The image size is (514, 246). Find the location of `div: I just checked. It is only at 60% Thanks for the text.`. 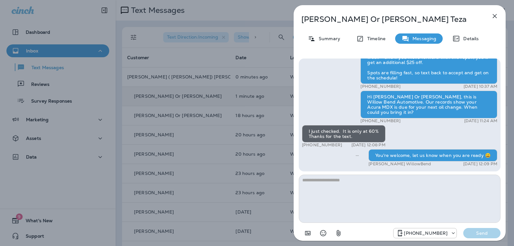

div: I just checked. It is only at 60% Thanks for the text. is located at coordinates (344, 134).